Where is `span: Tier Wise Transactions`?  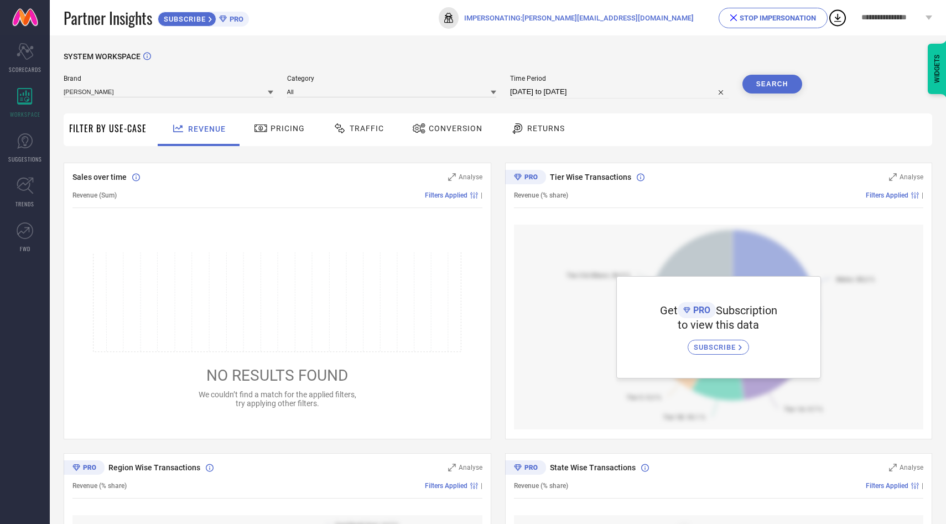 span: Tier Wise Transactions is located at coordinates (590, 177).